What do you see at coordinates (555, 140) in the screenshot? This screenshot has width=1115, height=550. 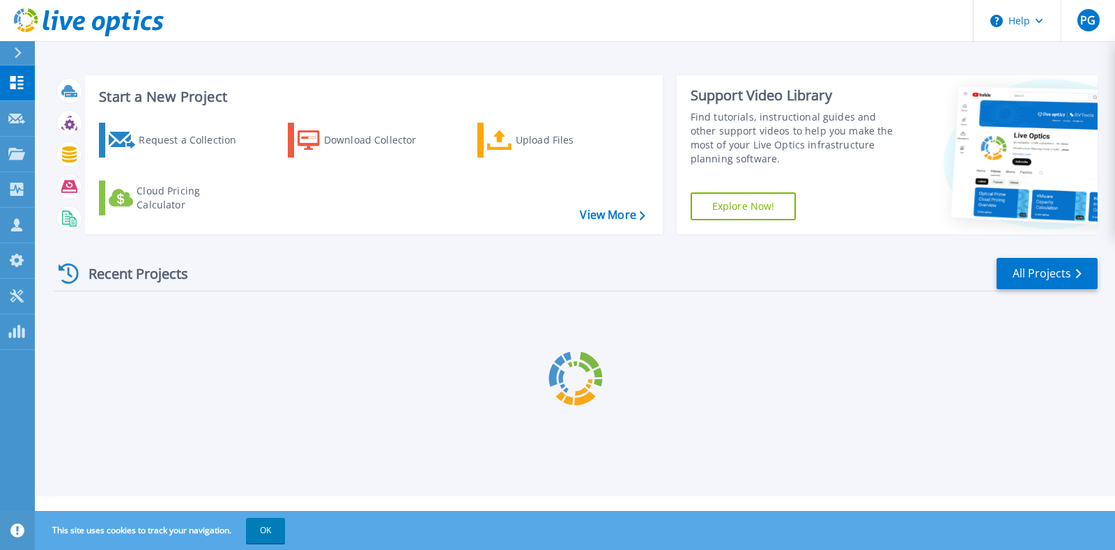 I see `a: Upload Files` at bounding box center [555, 140].